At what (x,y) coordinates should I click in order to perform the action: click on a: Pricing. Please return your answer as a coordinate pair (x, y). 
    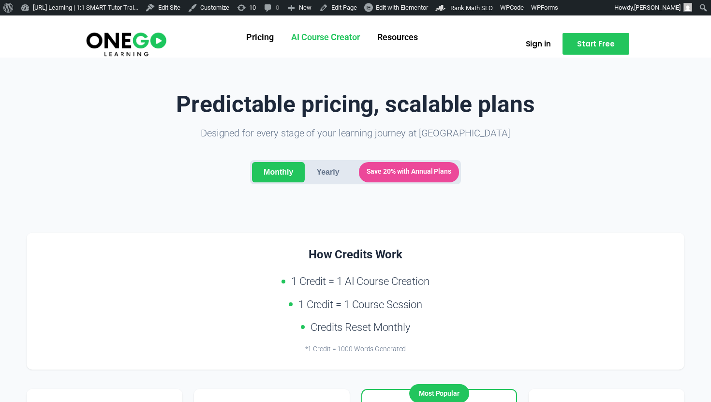
    Looking at the image, I should click on (260, 38).